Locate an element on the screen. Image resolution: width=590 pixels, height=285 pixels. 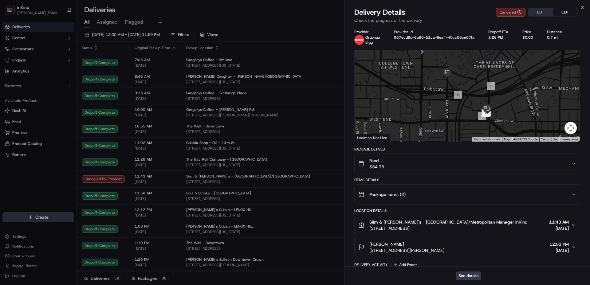
img: 5e692f75ce7d37001a5d71f1 is located at coordinates (359, 40).